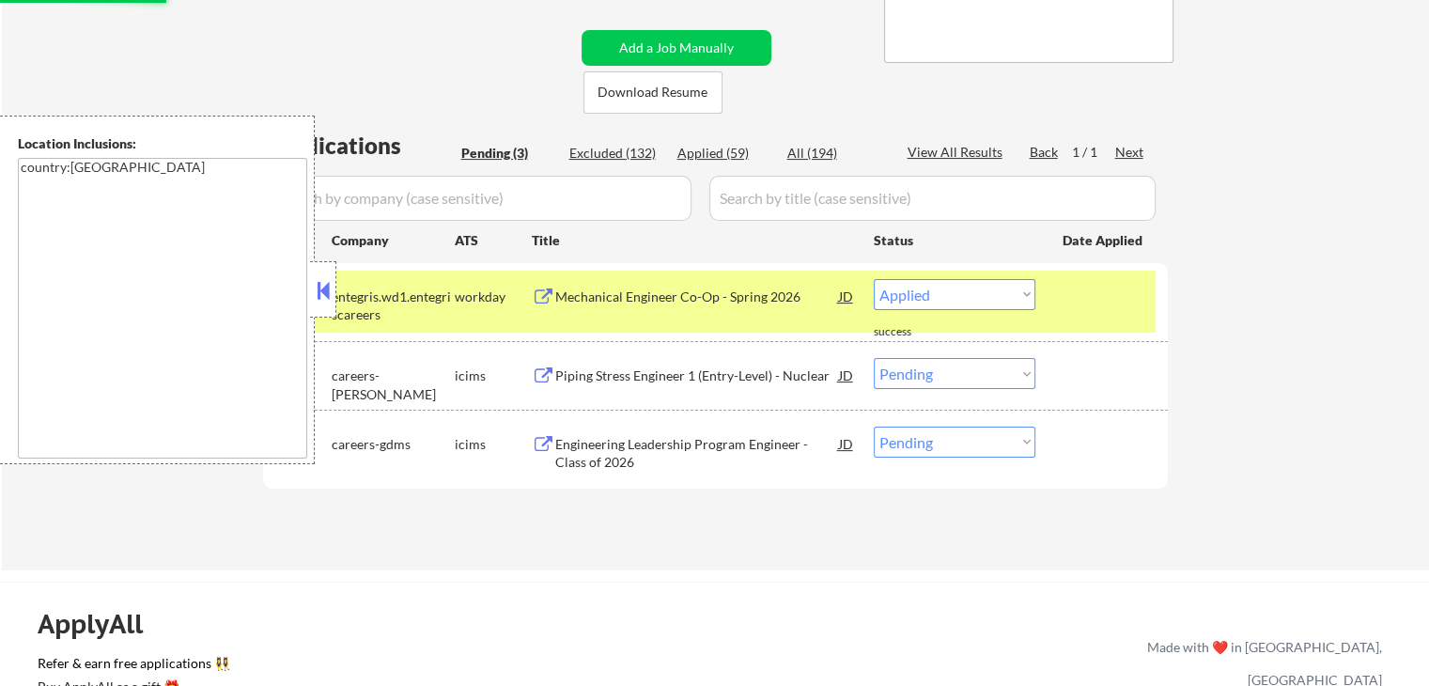 Image resolution: width=1429 pixels, height=686 pixels. I want to click on div: Next, so click(1130, 152).